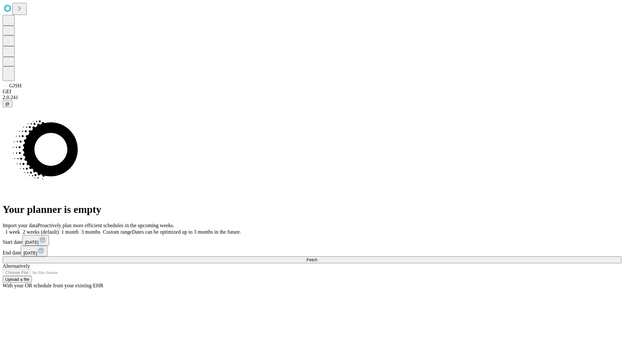 The width and height of the screenshot is (624, 351). What do you see at coordinates (13, 232) in the screenshot?
I see `span: 1 week` at bounding box center [13, 232].